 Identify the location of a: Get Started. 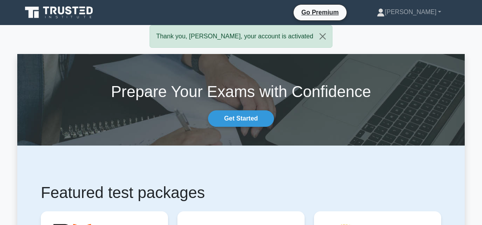
(241, 119).